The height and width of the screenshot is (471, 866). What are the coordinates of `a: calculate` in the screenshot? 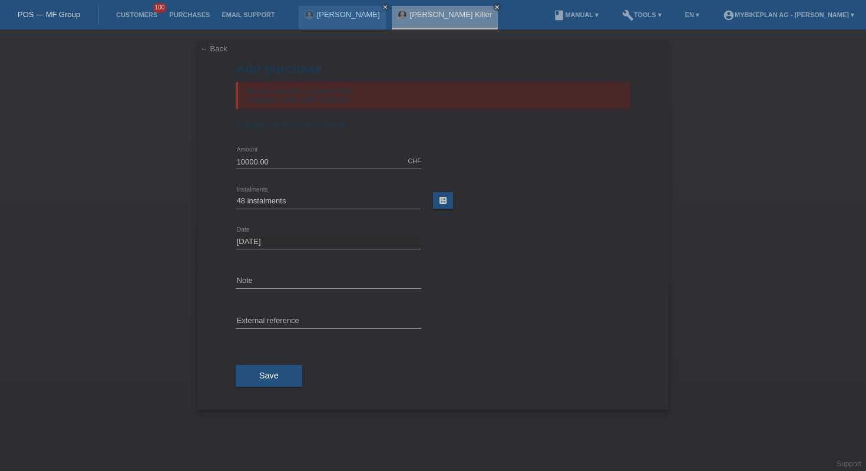 It's located at (443, 200).